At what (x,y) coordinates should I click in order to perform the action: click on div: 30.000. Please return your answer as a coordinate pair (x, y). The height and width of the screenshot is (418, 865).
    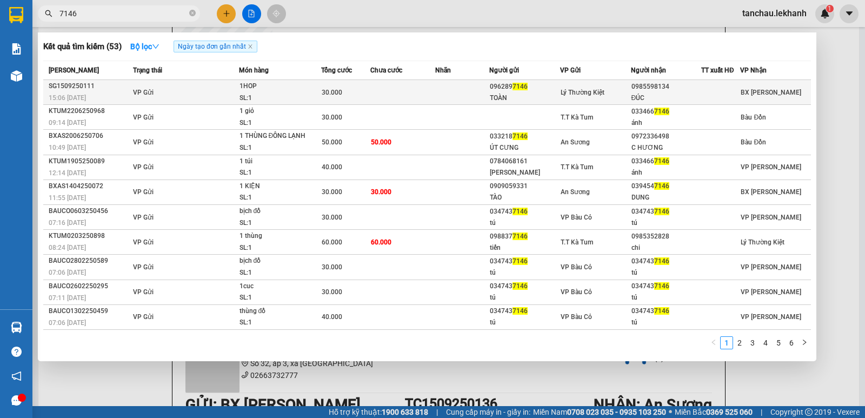
    Looking at the image, I should click on (147, 77).